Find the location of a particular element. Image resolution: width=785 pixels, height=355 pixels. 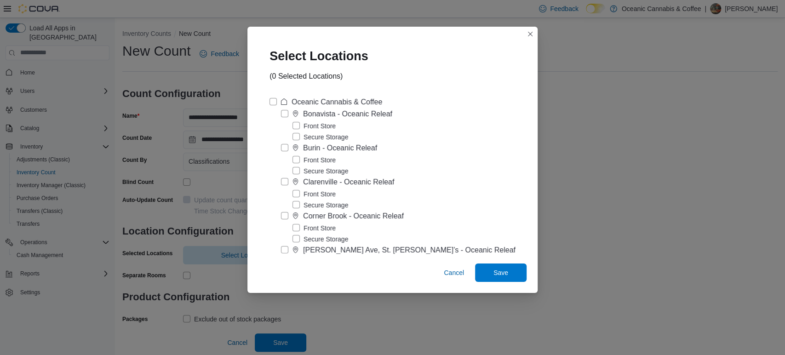

div: Clarenville - Oceanic Releaf is located at coordinates (349, 182).